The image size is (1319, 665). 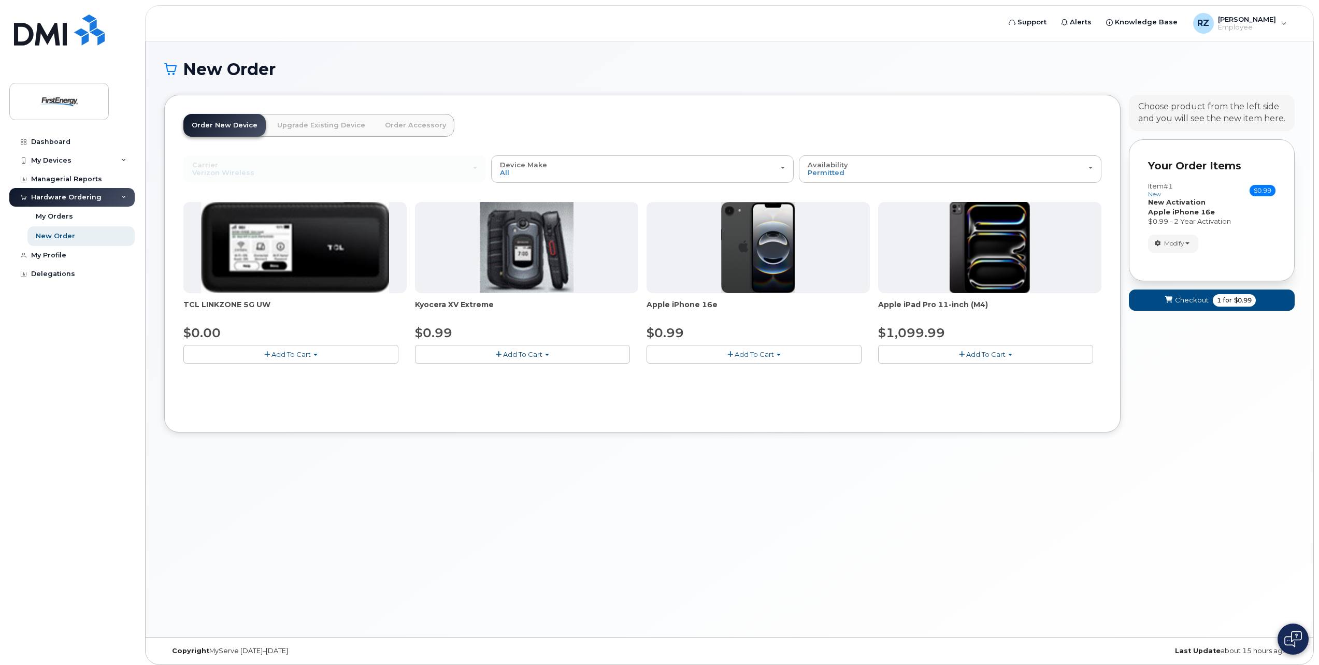 What do you see at coordinates (1106, 651) in the screenshot?
I see `div: about 15 hours ago` at bounding box center [1106, 651].